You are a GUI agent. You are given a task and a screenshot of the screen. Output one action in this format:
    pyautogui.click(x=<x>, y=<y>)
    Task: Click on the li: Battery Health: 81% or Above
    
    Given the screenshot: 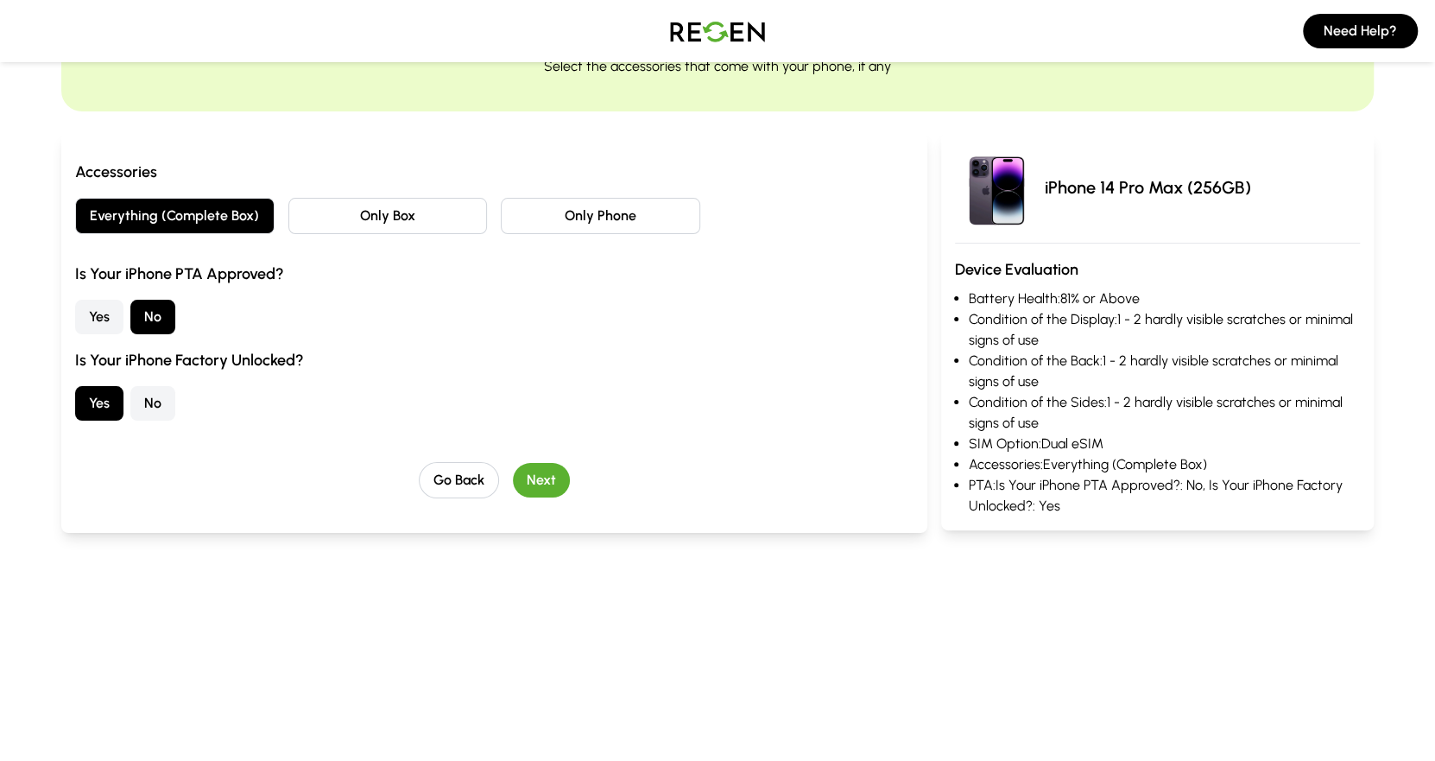 What is the action you would take?
    pyautogui.click(x=1164, y=299)
    